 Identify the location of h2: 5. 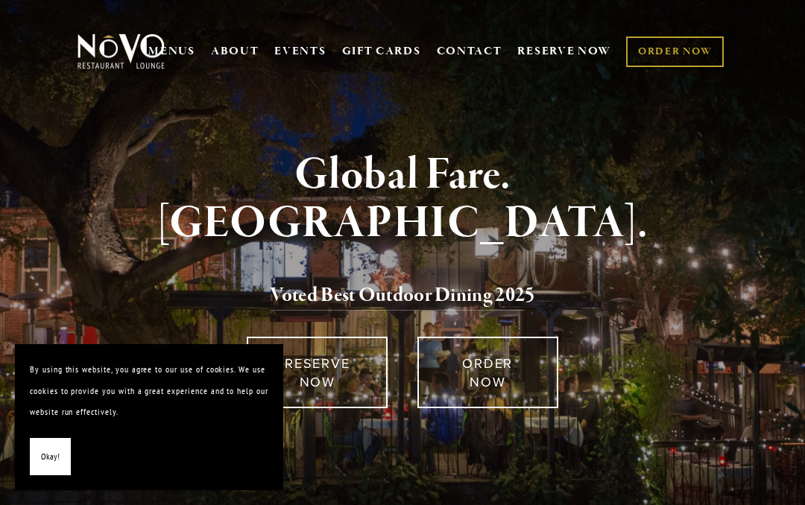
(402, 296).